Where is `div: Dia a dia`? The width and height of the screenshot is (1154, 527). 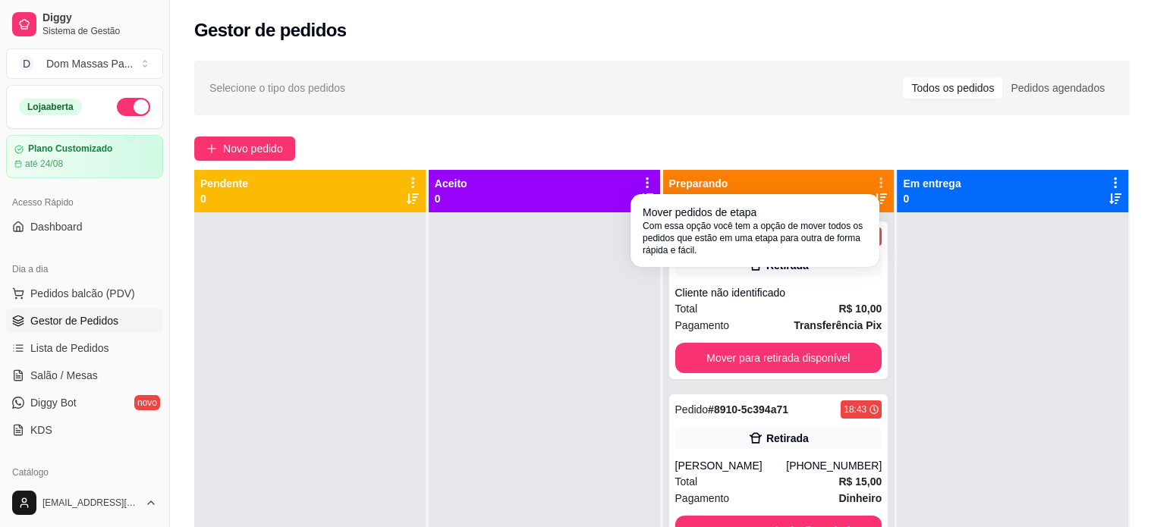
div: Dia a dia is located at coordinates (84, 269).